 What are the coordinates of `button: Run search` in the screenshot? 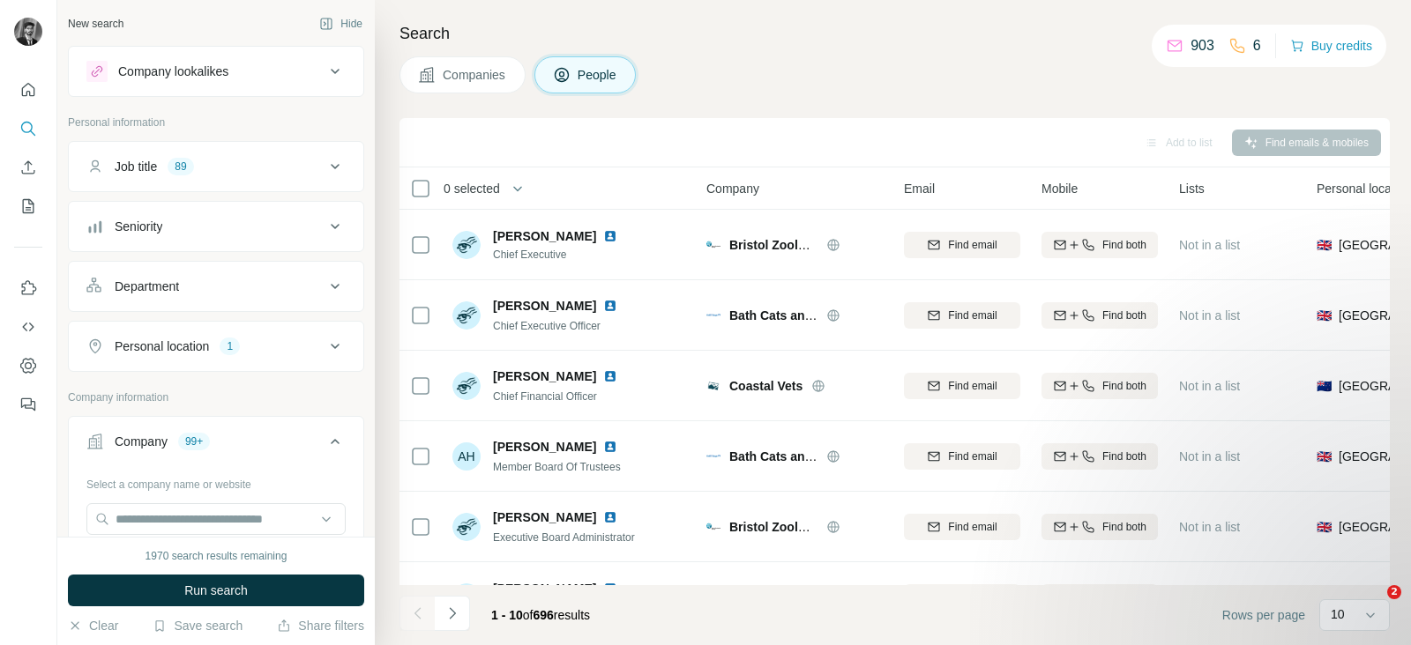 It's located at (216, 591).